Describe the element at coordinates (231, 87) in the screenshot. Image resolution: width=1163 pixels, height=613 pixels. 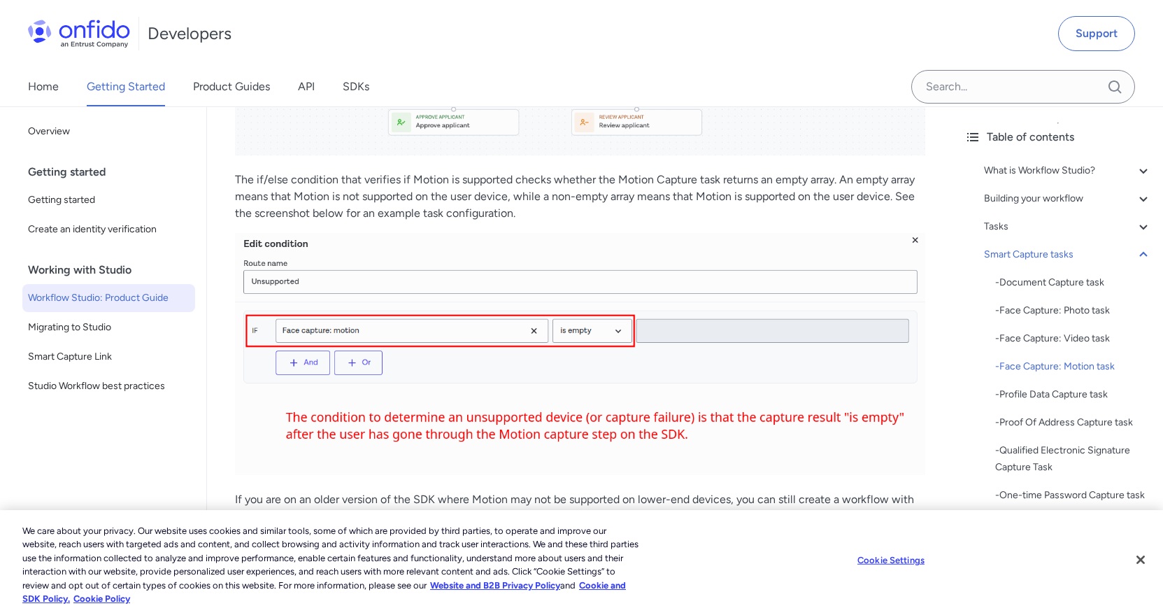
I see `a: Product Guides` at that location.